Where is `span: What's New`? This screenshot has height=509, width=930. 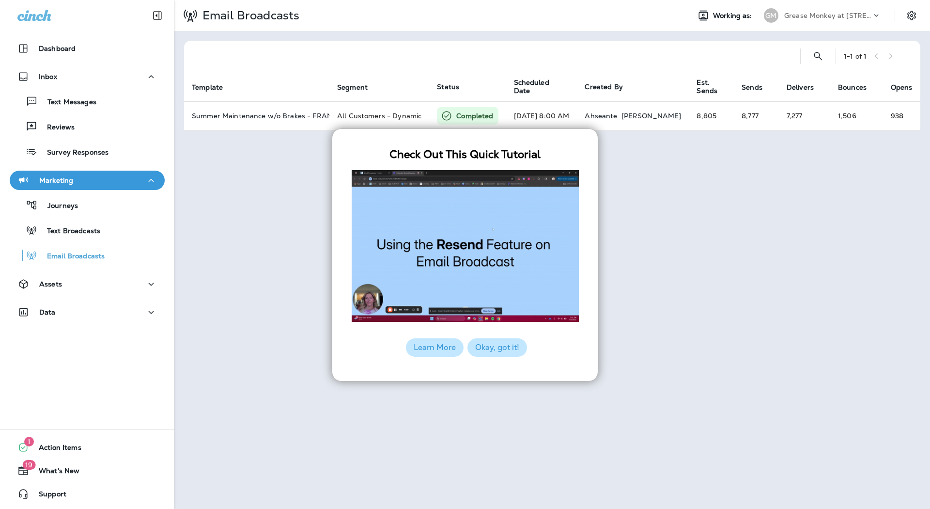
span: What's New is located at coordinates (54, 472).